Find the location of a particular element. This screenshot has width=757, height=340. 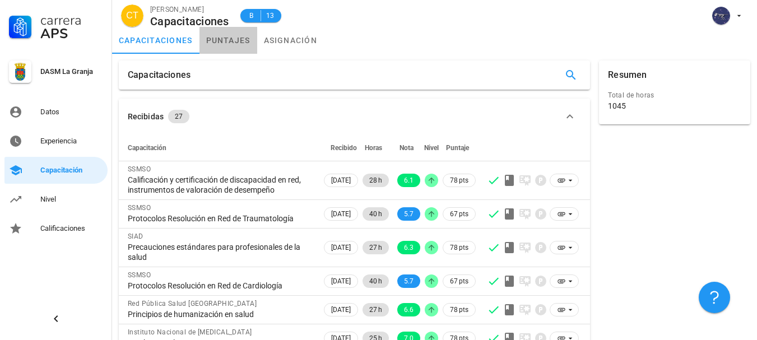

div: Nivel is located at coordinates (72, 200).